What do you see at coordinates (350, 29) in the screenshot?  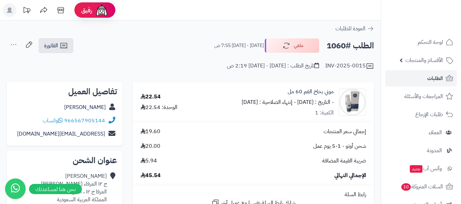 I see `span: العودة للطلبات` at bounding box center [350, 29].